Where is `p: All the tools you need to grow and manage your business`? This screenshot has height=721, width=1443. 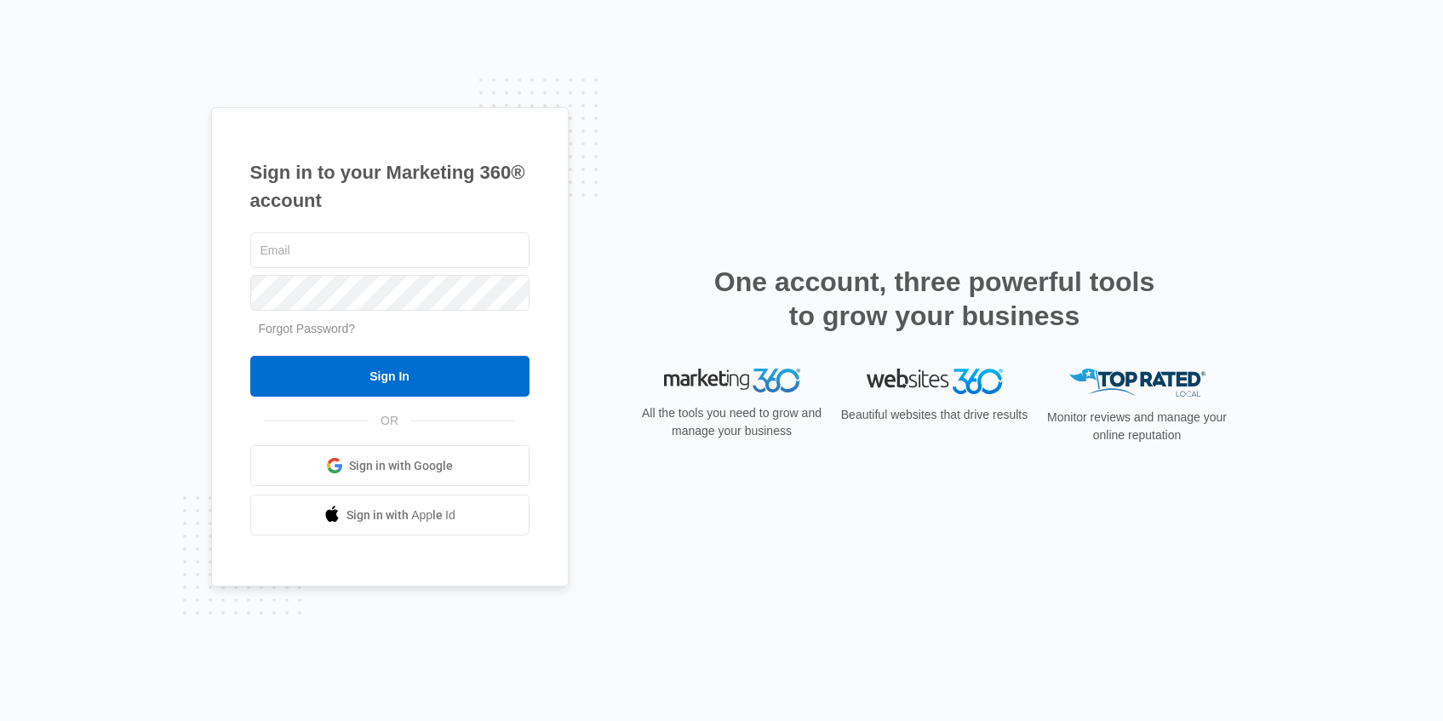 p: All the tools you need to grow and manage your business is located at coordinates (732, 422).